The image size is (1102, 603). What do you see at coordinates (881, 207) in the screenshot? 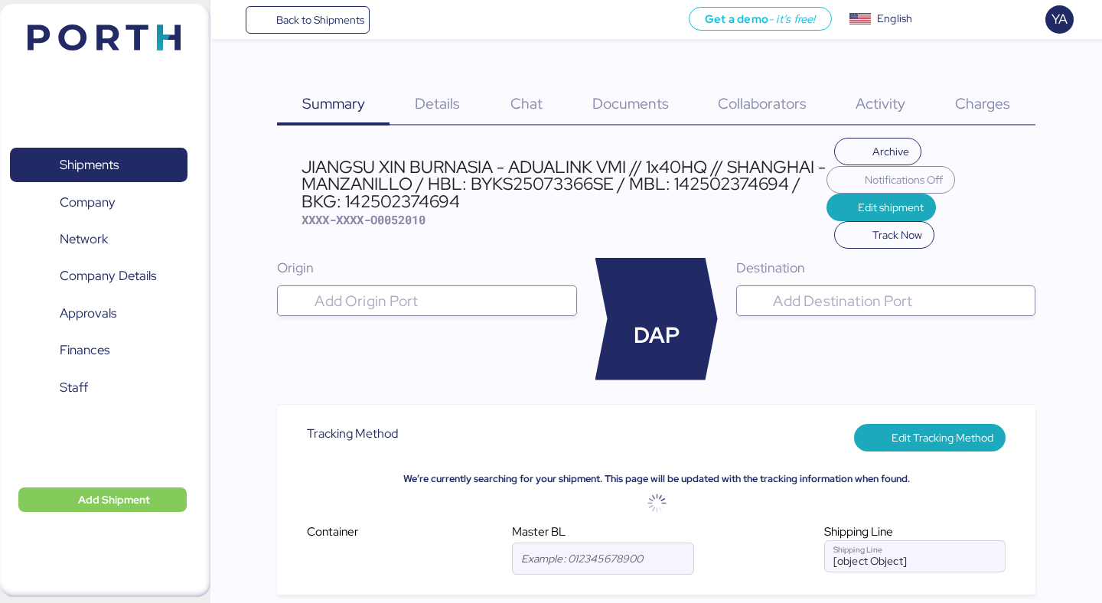
I see `button: Edit shipment` at bounding box center [881, 207].